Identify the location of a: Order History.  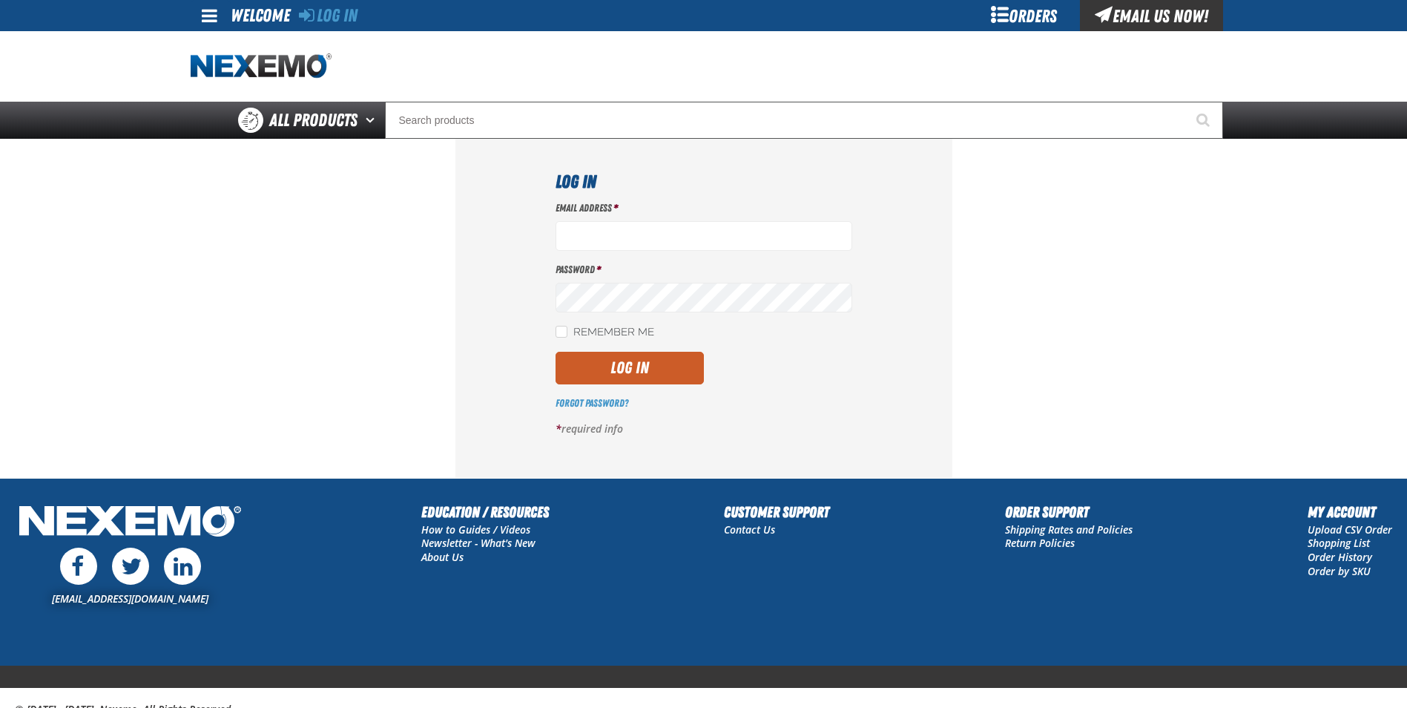
(1340, 556).